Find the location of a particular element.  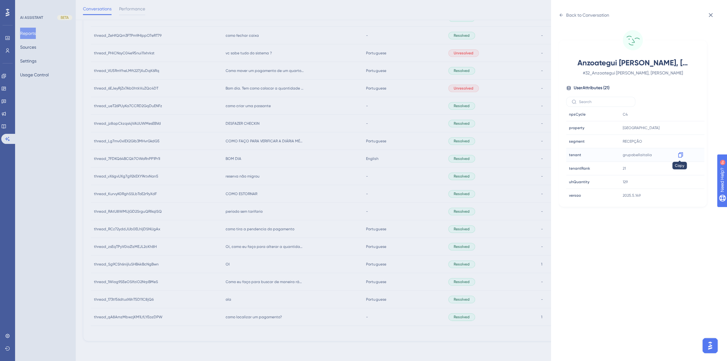

input: Search is located at coordinates (604, 102).